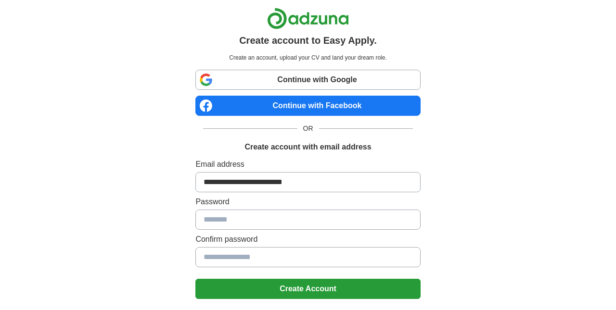 Image resolution: width=616 pixels, height=310 pixels. What do you see at coordinates (307, 202) in the screenshot?
I see `label: Password` at bounding box center [307, 202].